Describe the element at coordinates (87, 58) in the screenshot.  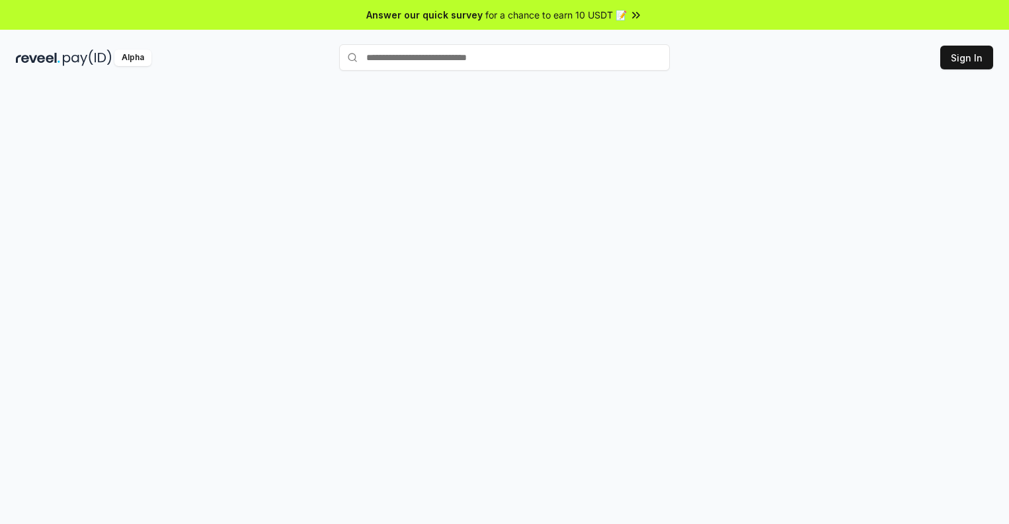
I see `img: pay_id` at that location.